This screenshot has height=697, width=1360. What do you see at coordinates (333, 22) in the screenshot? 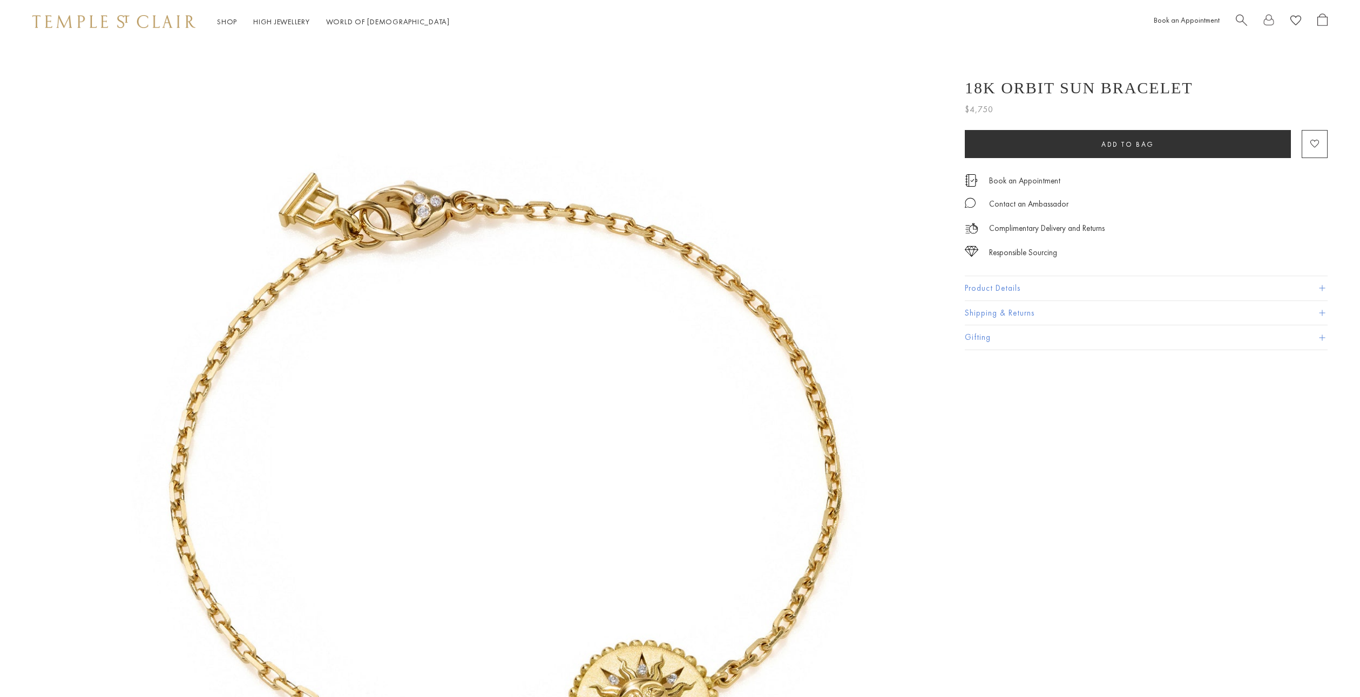
I see `nav: Main navigation` at bounding box center [333, 22].